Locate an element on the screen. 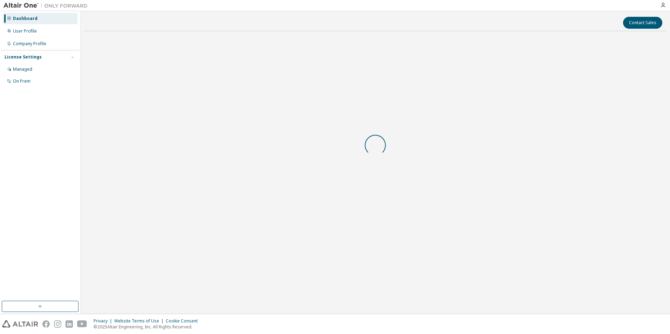  div: Dashboard is located at coordinates (25, 19).